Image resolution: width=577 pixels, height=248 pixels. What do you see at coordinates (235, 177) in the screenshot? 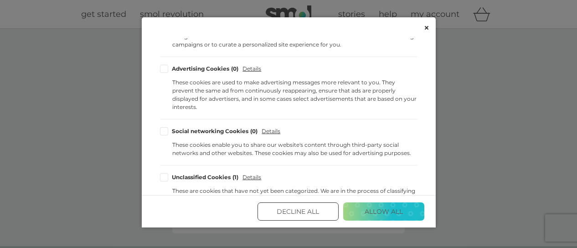
I see `div: 1` at bounding box center [235, 177].